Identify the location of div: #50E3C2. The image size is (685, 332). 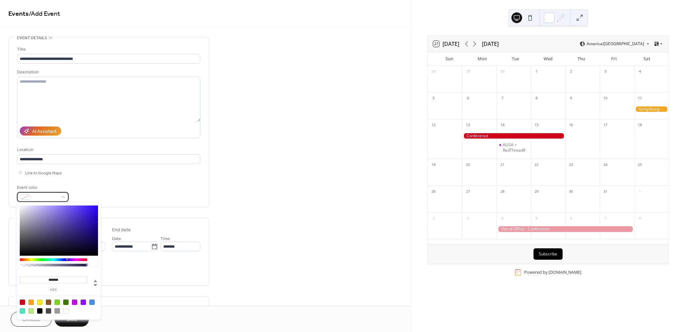
(22, 311).